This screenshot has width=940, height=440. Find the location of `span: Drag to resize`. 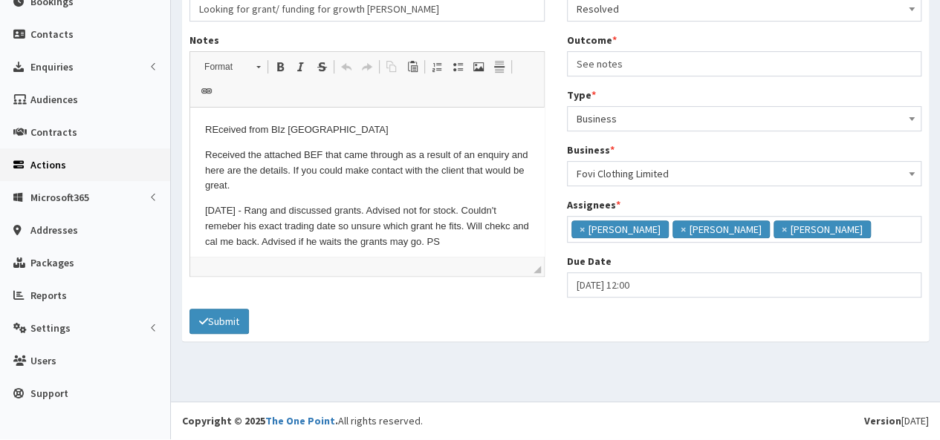

span: Drag to resize is located at coordinates (537, 270).